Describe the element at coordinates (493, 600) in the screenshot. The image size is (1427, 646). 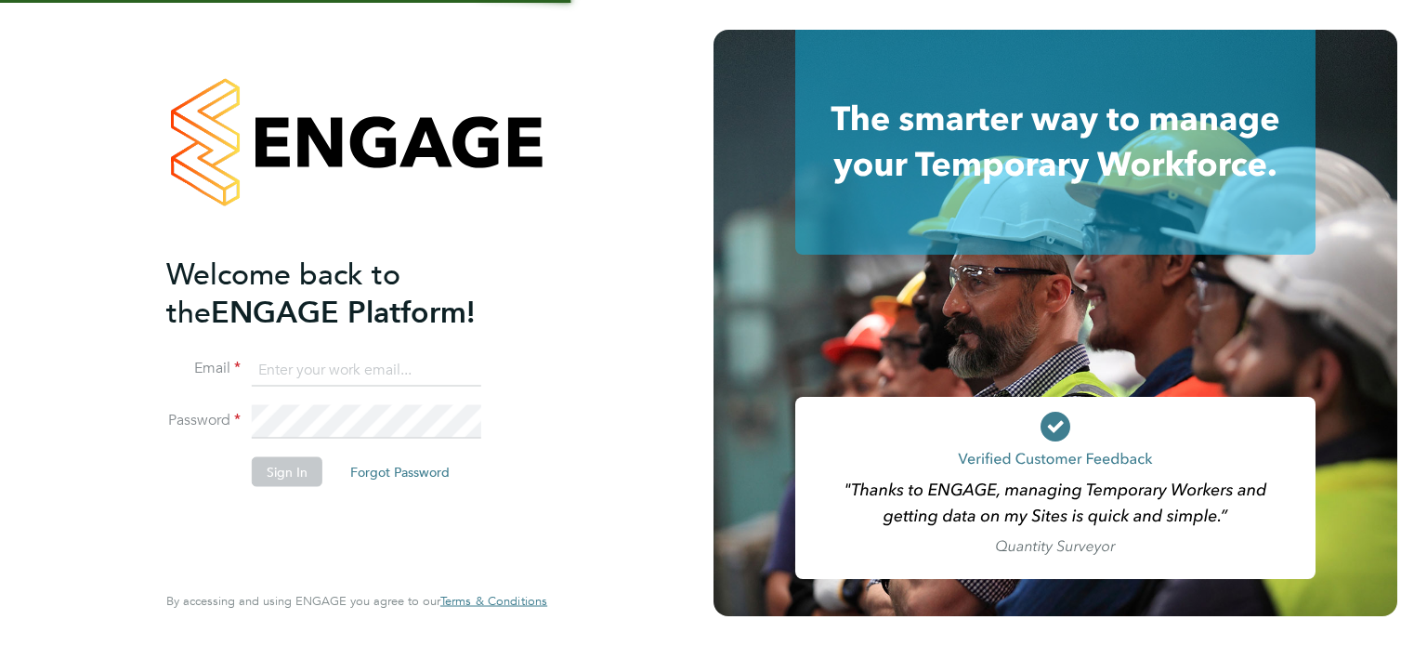
I see `span: Terms & Conditions` at that location.